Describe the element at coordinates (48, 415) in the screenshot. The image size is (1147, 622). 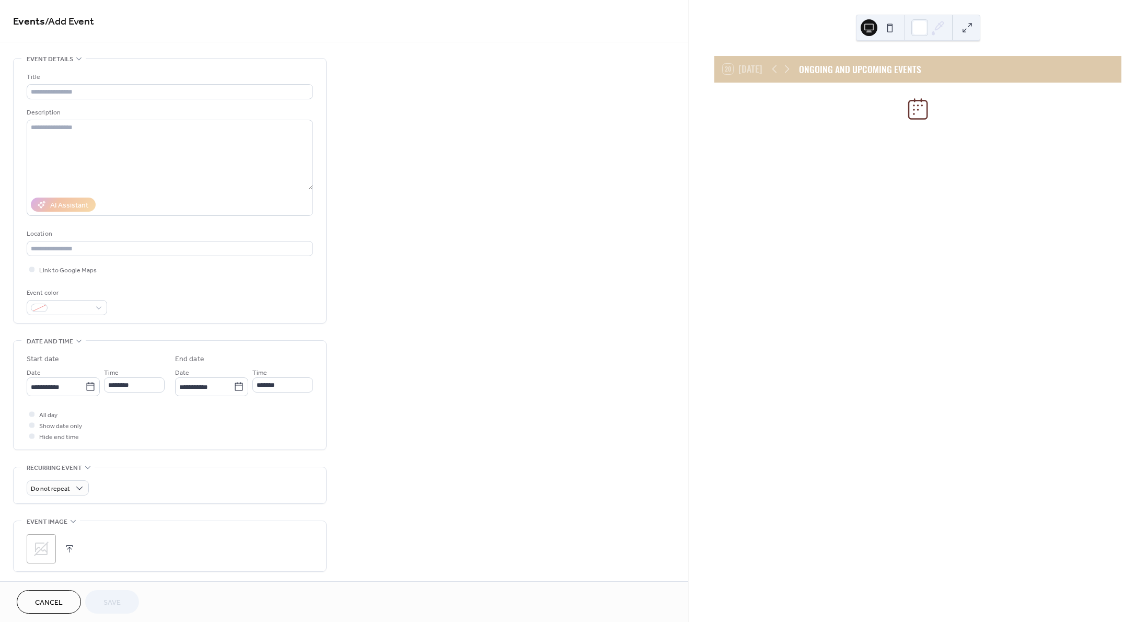
I see `span: All day` at that location.